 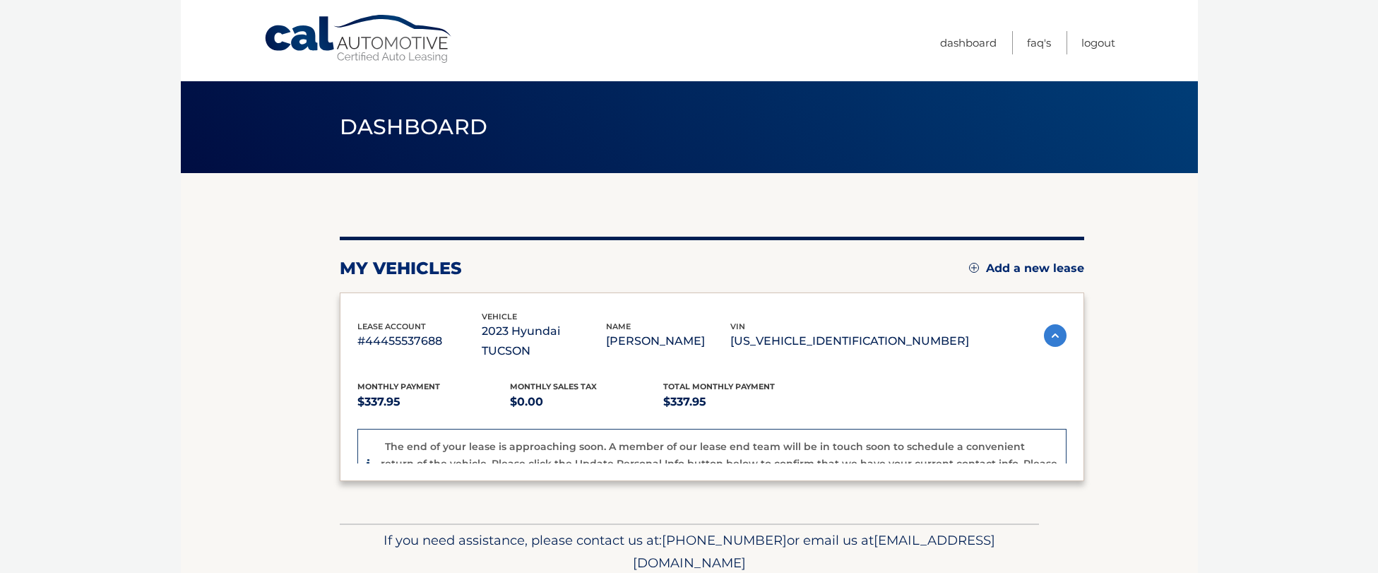 What do you see at coordinates (359, 39) in the screenshot?
I see `a: Cal Automotive` at bounding box center [359, 39].